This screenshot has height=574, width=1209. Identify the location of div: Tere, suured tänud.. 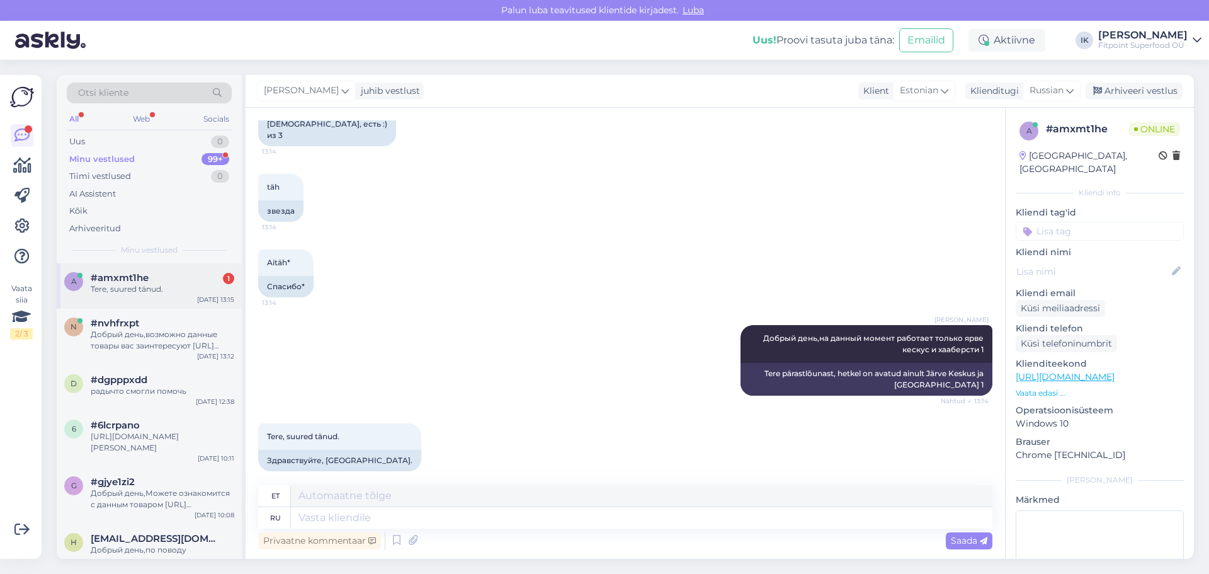
(162, 289).